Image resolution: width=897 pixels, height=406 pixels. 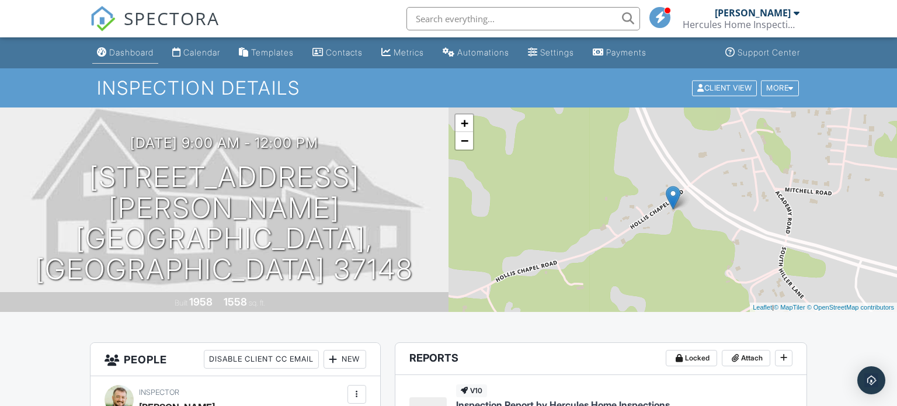 I want to click on div: Client View, so click(x=724, y=88).